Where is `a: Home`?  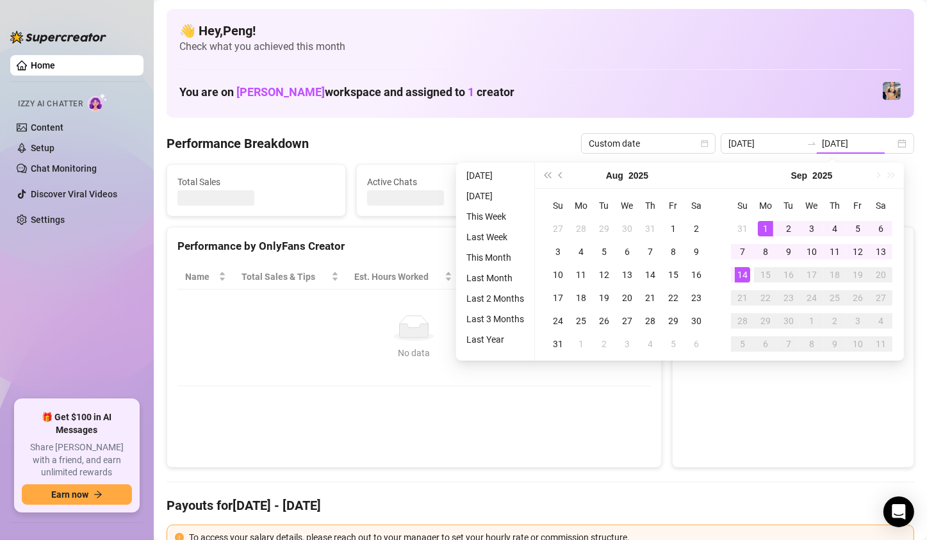
a: Home is located at coordinates (43, 65).